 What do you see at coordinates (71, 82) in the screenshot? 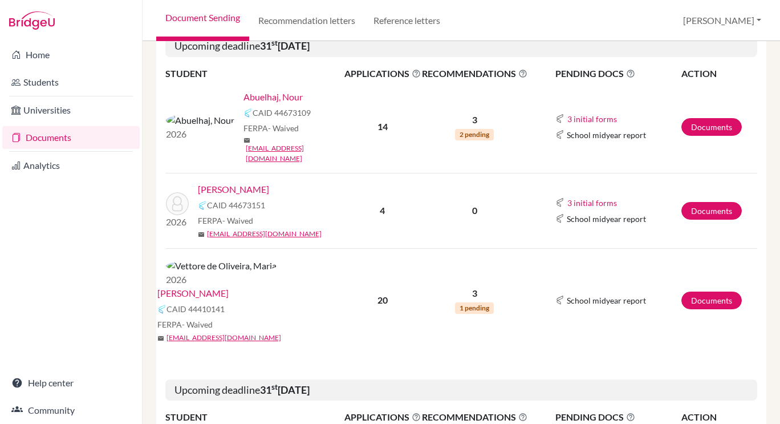
I see `a: Students` at bounding box center [71, 82].